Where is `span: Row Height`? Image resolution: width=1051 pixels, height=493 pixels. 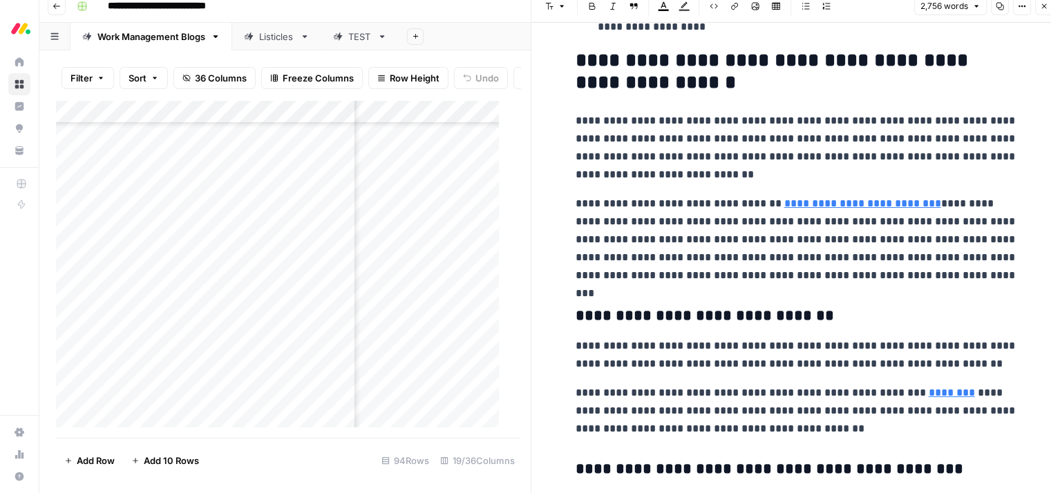 span: Row Height is located at coordinates (414, 78).